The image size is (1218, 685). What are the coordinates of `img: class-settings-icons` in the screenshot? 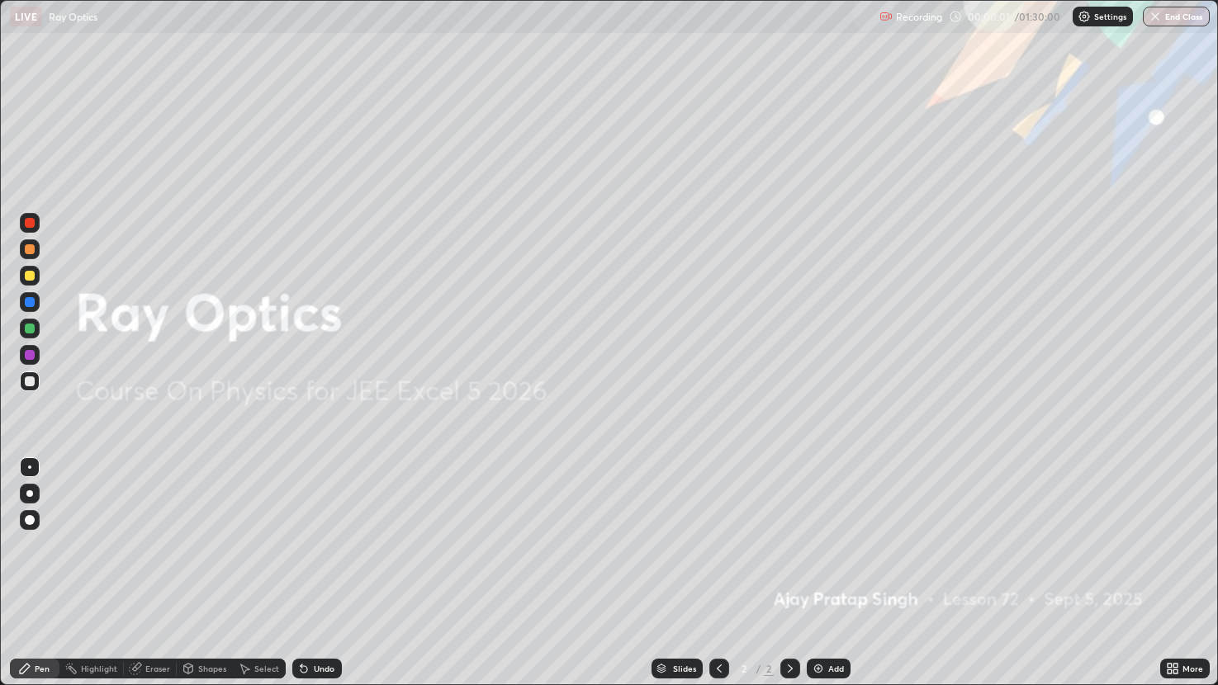 It's located at (1084, 17).